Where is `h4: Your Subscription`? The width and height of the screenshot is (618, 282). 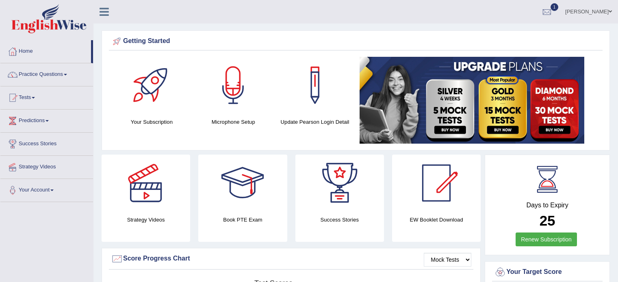
h4: Your Subscription is located at coordinates (152, 122).